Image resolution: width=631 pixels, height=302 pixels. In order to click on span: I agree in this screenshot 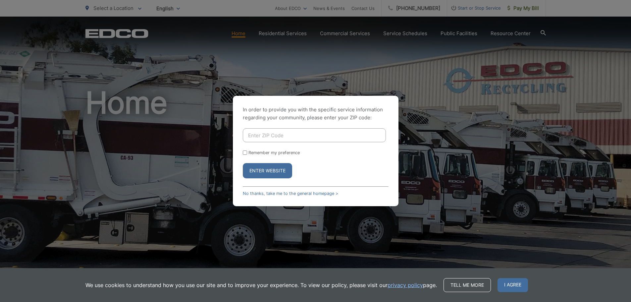, I will do `click(513, 285)`.